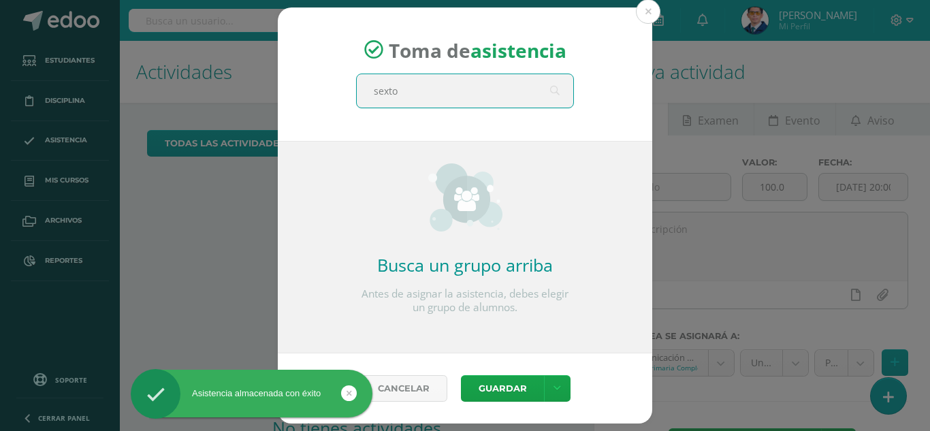 This screenshot has width=930, height=431. I want to click on span: Toma de, so click(477, 50).